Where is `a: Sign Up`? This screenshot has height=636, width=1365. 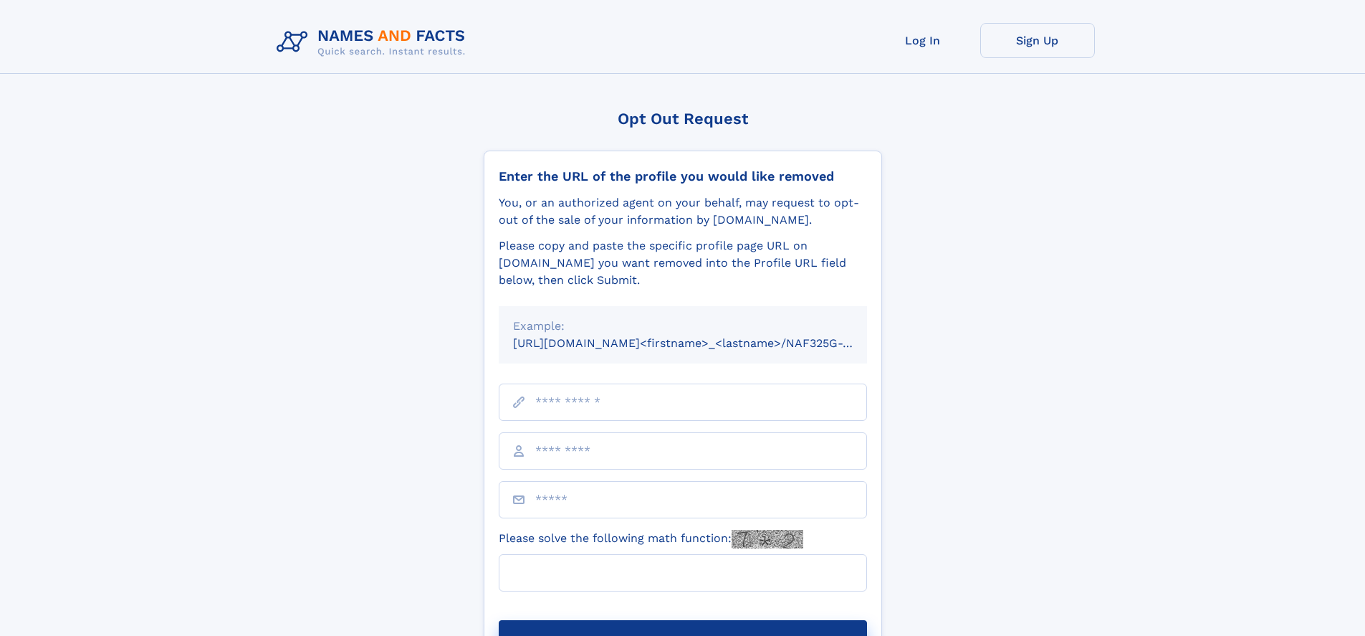 a: Sign Up is located at coordinates (1038, 40).